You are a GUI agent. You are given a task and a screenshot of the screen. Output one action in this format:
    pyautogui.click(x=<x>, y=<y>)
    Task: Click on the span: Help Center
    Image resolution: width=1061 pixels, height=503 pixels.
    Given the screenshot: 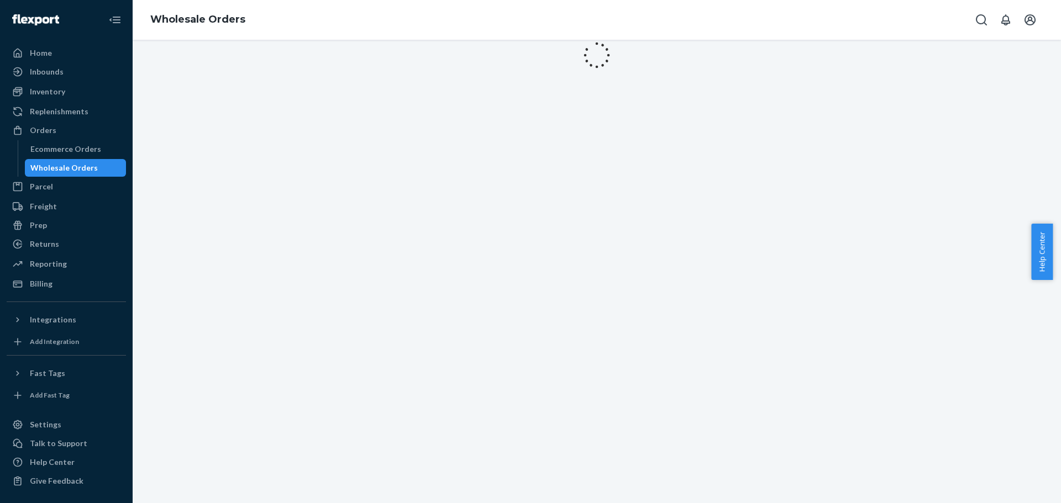 What is the action you would take?
    pyautogui.click(x=1042, y=252)
    